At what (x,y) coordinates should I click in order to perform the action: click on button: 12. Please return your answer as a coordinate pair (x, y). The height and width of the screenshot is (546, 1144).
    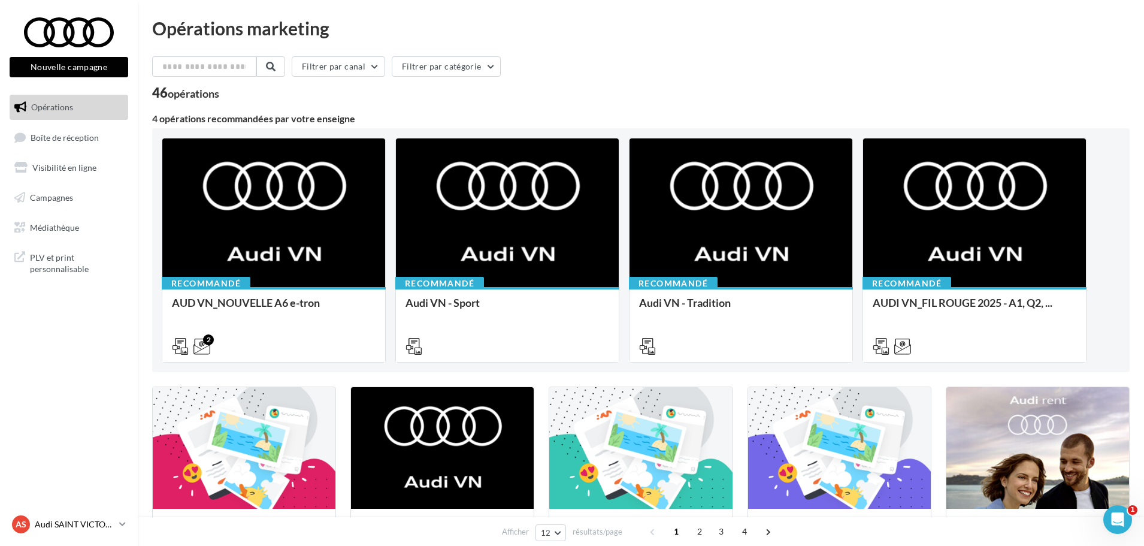
    Looking at the image, I should click on (550, 532).